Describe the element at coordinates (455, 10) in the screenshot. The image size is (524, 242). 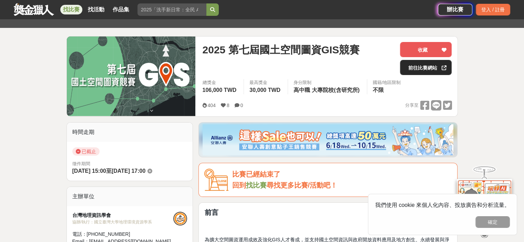
I see `a: 辦比賽` at that location.